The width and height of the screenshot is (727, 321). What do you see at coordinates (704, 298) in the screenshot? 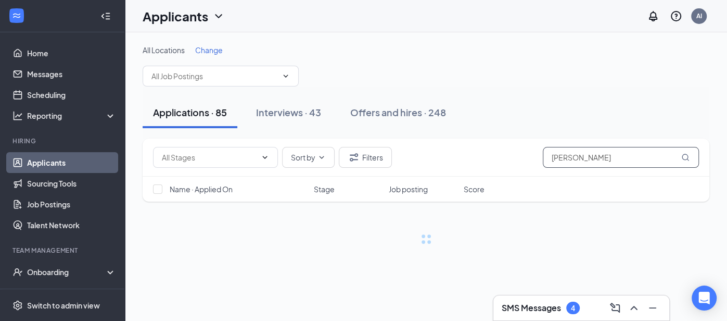
I see `div: Open Intercom Messenger` at bounding box center [704, 298].